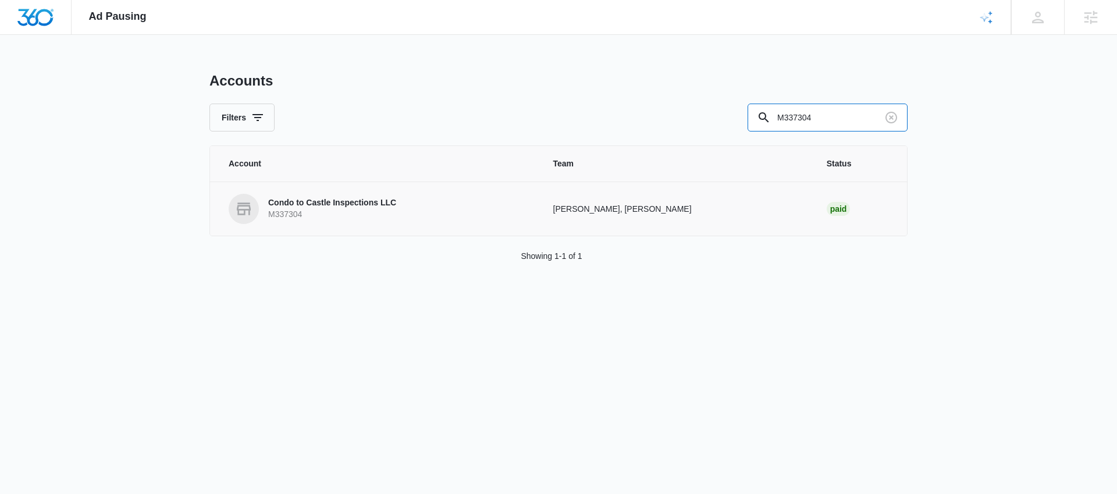  What do you see at coordinates (838, 209) in the screenshot?
I see `div: Paid` at bounding box center [838, 209].